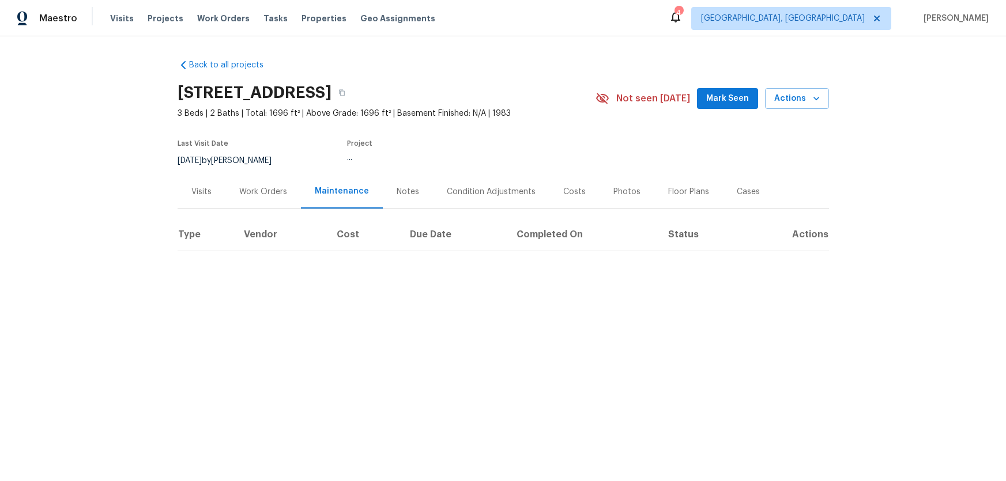 This screenshot has height=481, width=1006. Describe the element at coordinates (574, 192) in the screenshot. I see `div: Costs` at that location.